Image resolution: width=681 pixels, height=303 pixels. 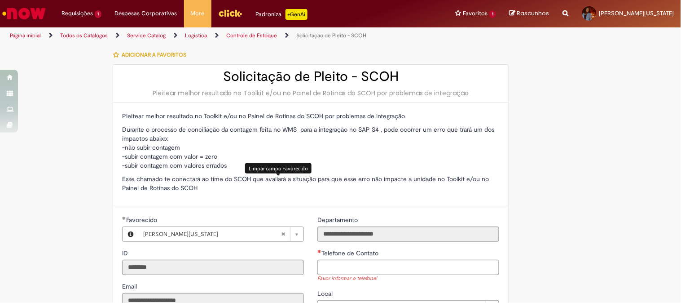 What do you see at coordinates (351, 253) in the screenshot?
I see `span: Telefone de Contato` at bounding box center [351, 253].